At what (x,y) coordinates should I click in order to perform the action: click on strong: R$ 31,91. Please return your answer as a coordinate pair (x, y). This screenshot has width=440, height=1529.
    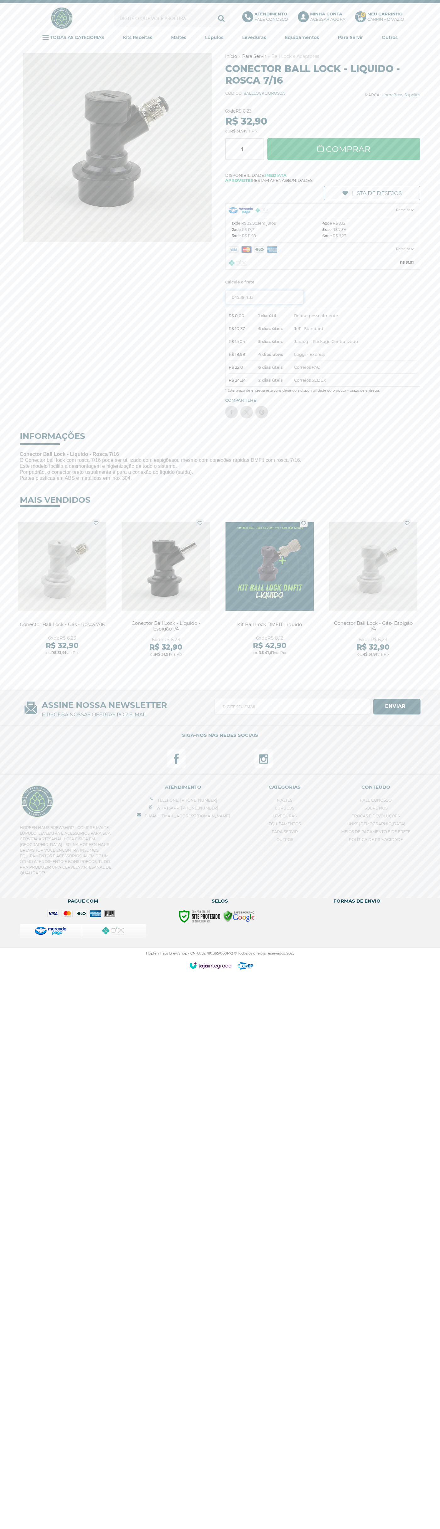
    Looking at the image, I should click on (238, 131).